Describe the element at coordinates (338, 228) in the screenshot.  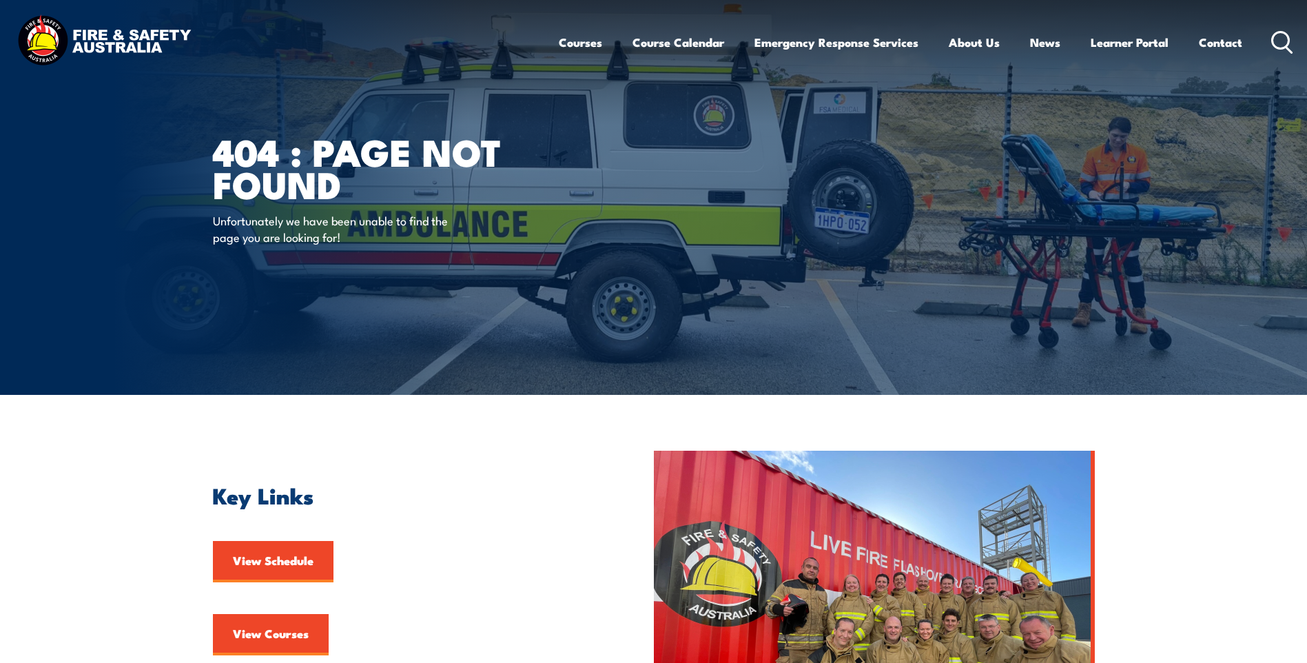
I see `p: Unfortunately we have been unable to find the page you are looking for!` at that location.